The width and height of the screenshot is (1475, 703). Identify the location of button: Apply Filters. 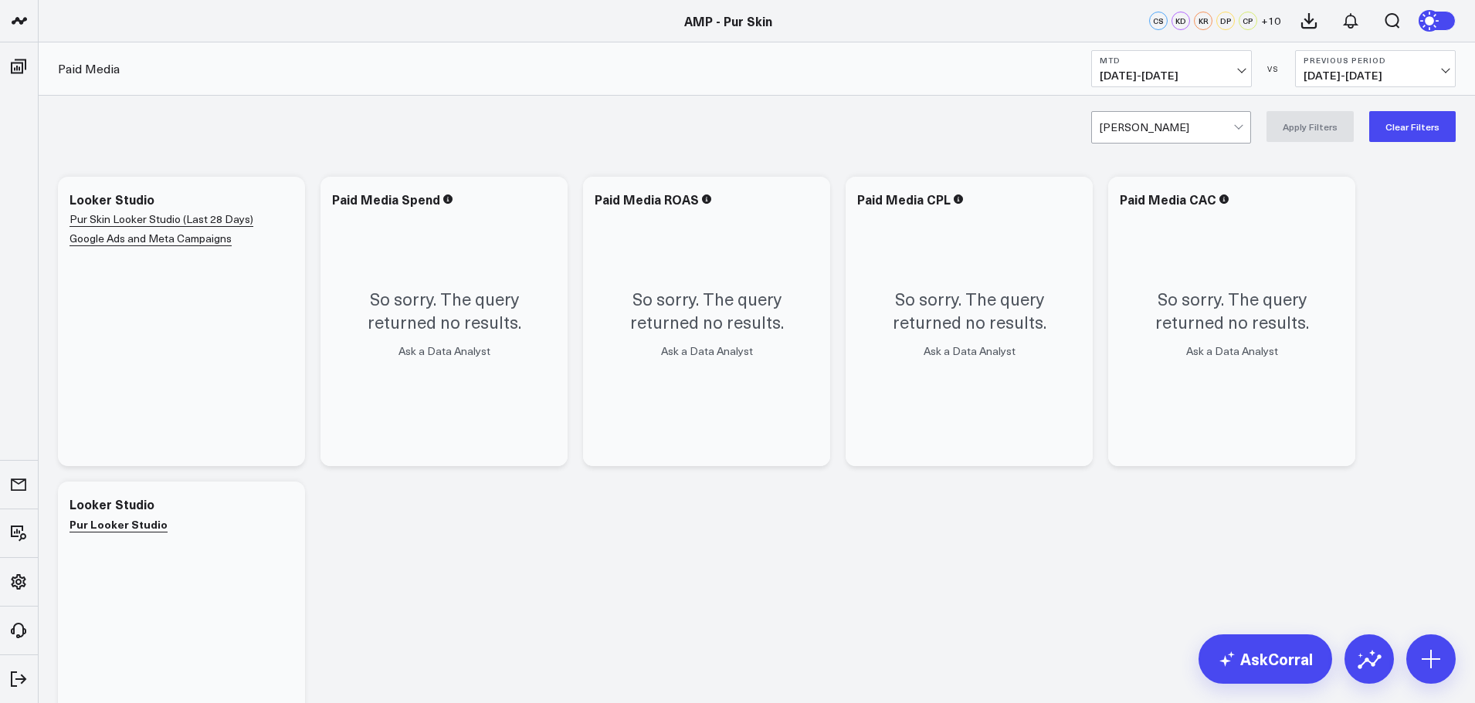
(1310, 127).